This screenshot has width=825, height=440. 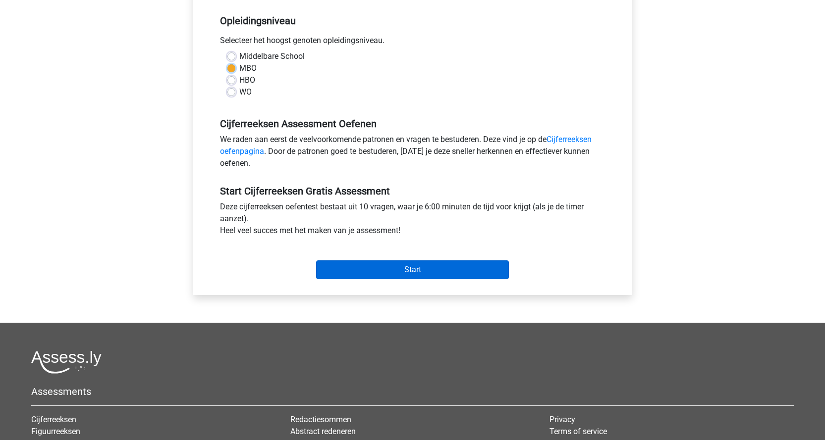 What do you see at coordinates (413, 21) in the screenshot?
I see `h5: Opleidingsniveau` at bounding box center [413, 21].